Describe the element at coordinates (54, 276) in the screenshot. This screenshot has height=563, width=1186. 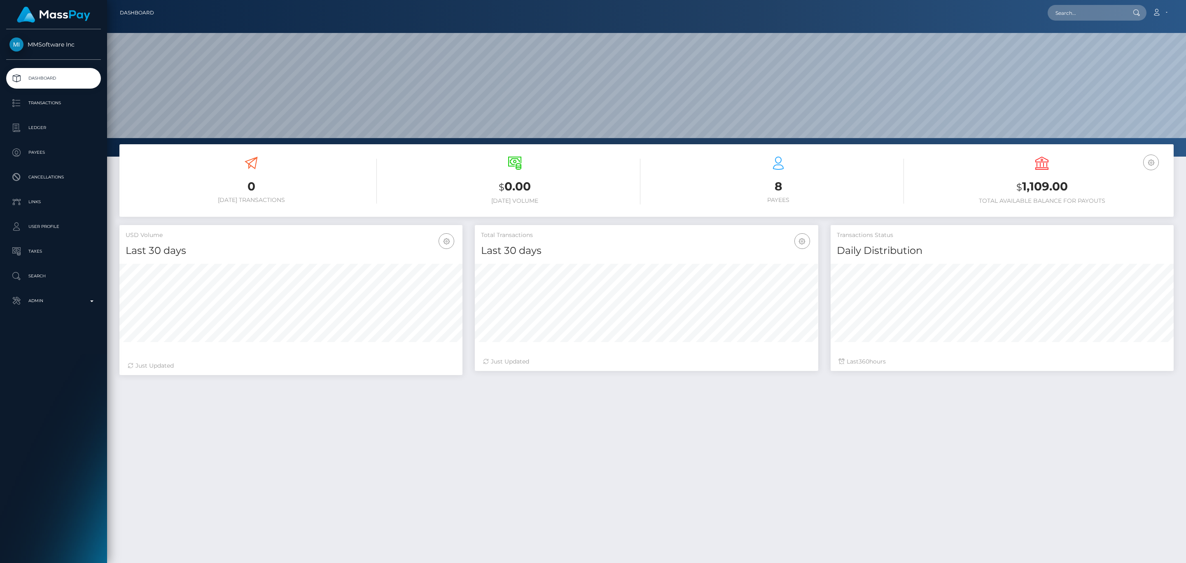
I see `a: Search` at that location.